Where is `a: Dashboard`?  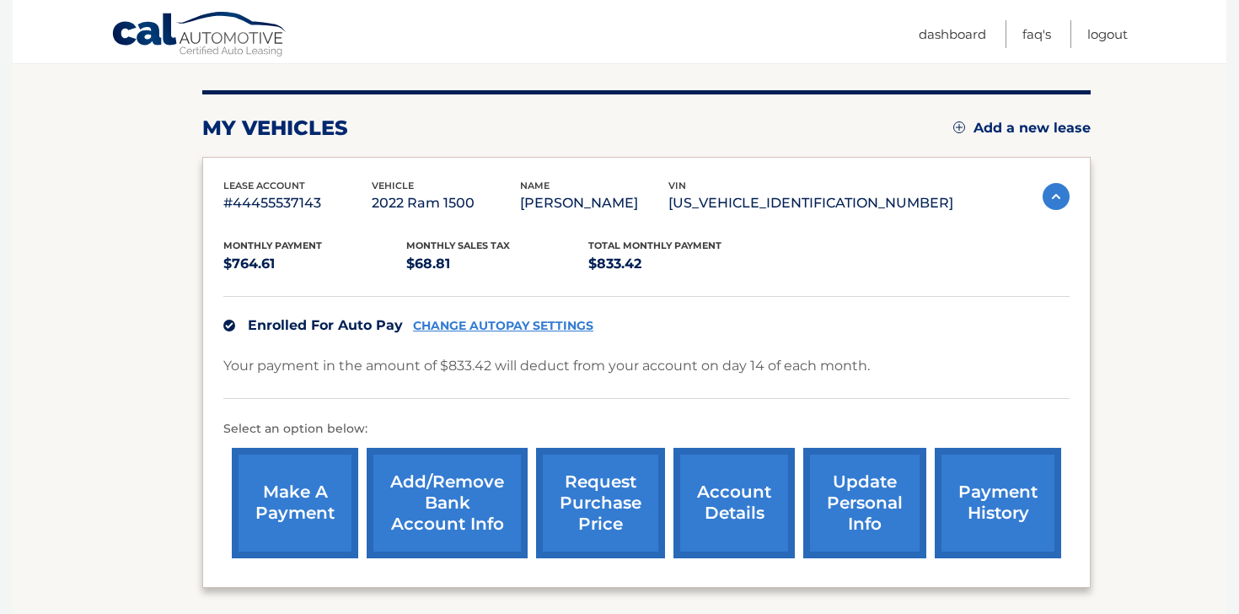 a: Dashboard is located at coordinates (953, 34).